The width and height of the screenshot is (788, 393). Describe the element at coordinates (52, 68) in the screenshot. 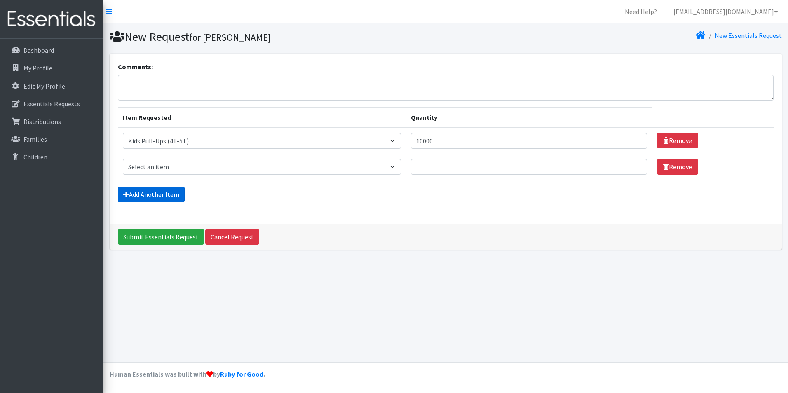

I see `a: My Profile` at that location.